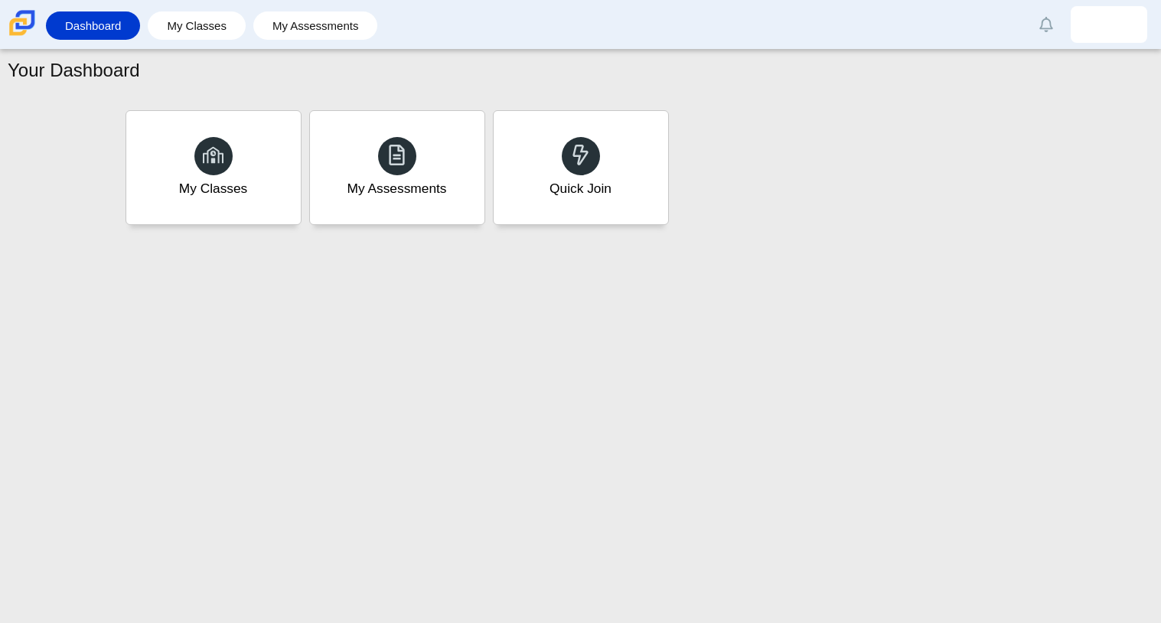 The width and height of the screenshot is (1161, 623). I want to click on h1: Your Dashboard, so click(73, 70).